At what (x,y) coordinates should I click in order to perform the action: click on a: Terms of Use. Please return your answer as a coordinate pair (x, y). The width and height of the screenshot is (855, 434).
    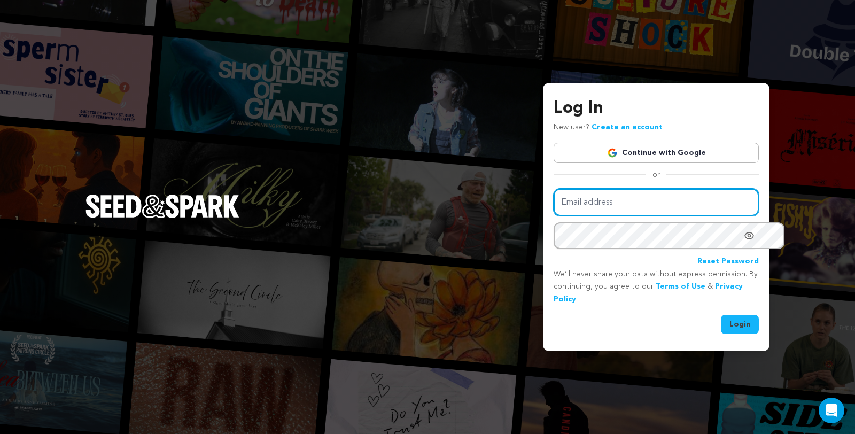
    Looking at the image, I should click on (680, 287).